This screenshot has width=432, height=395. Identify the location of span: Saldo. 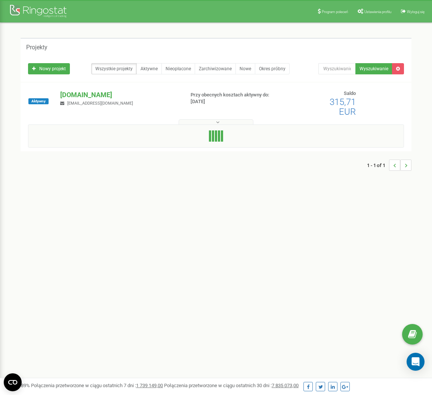
(350, 93).